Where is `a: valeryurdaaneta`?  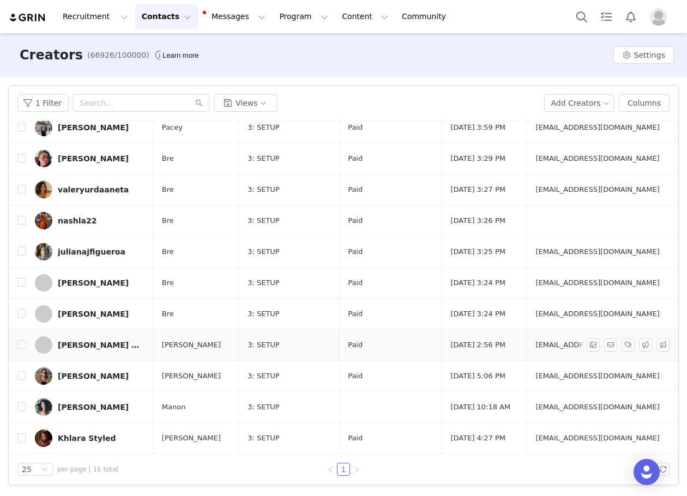 a: valeryurdaaneta is located at coordinates (89, 190).